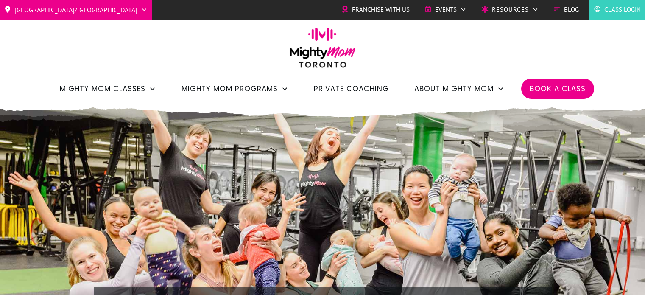  What do you see at coordinates (510, 10) in the screenshot?
I see `a: Resources` at bounding box center [510, 10].